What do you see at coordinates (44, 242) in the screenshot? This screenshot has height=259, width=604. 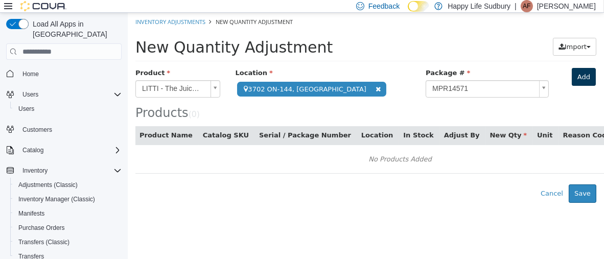 I see `a: Transfers (Classic)` at bounding box center [44, 242].